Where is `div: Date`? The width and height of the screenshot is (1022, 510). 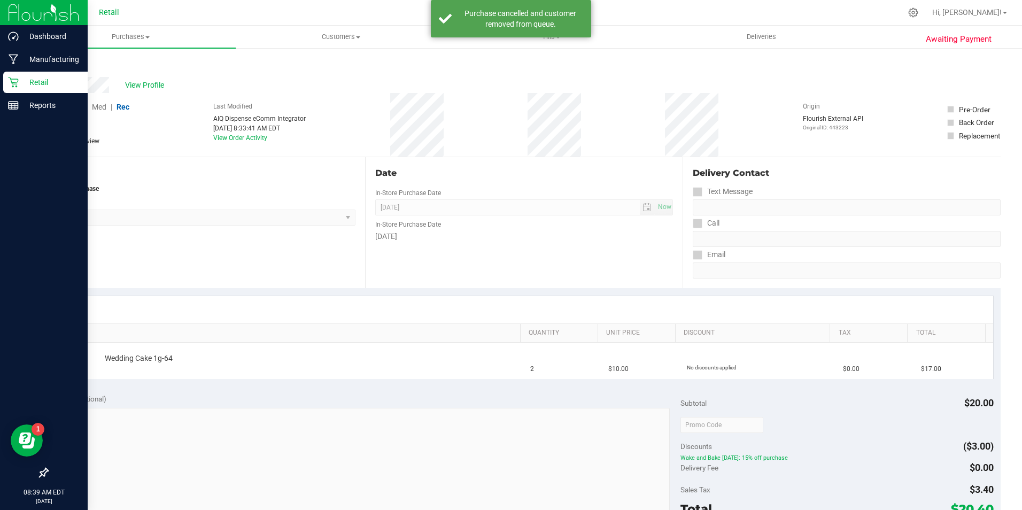 div: Date is located at coordinates (524, 173).